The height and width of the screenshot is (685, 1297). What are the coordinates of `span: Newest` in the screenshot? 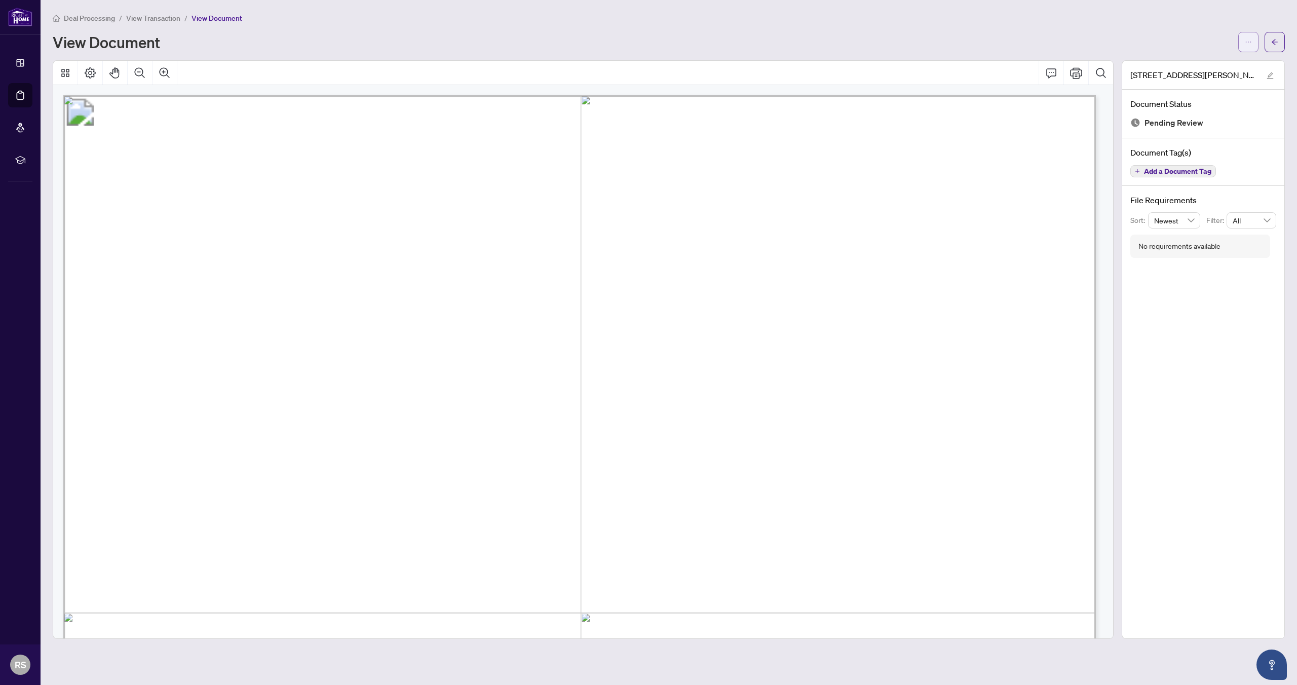 It's located at (1175, 220).